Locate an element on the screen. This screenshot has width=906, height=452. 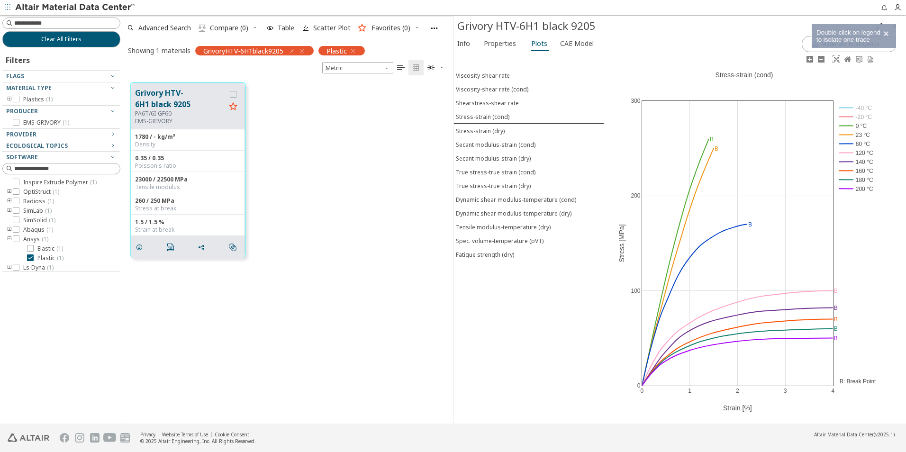
div: Unit System is located at coordinates (358, 68).